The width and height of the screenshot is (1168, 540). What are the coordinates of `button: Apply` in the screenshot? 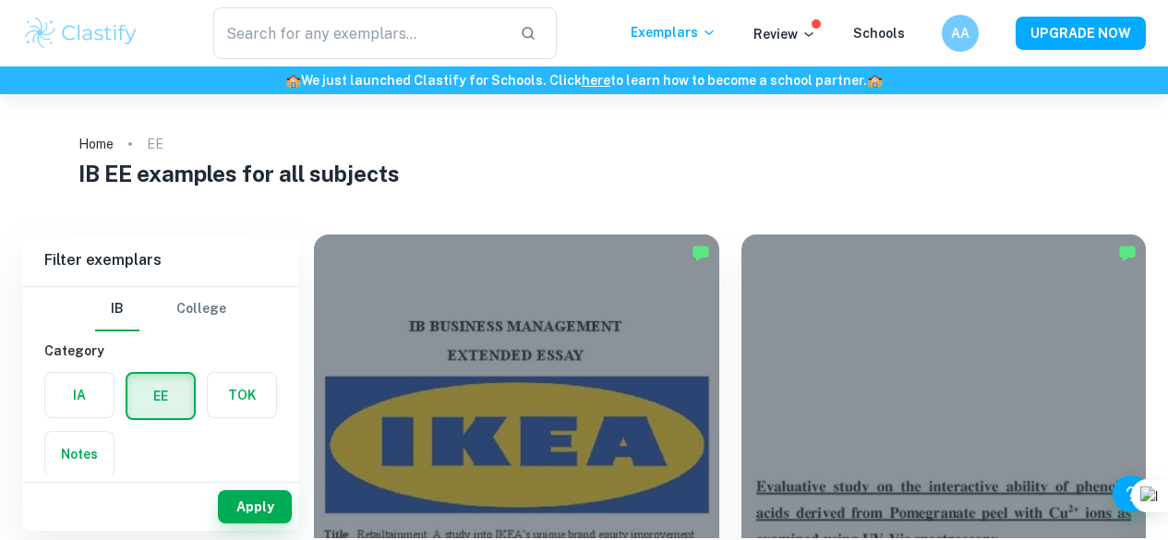 It's located at (255, 507).